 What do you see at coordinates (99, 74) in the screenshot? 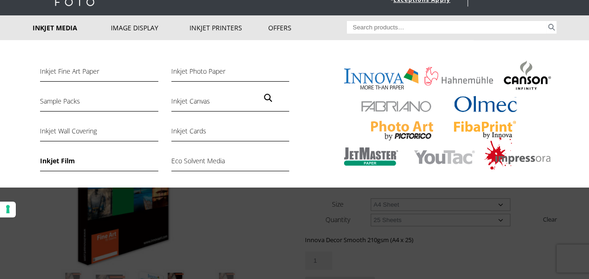
I see `a: Inkjet Fine Art Paper` at bounding box center [99, 74].